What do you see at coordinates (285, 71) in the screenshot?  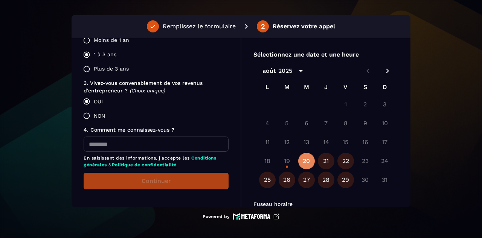 I see `div: 2025` at bounding box center [285, 71].